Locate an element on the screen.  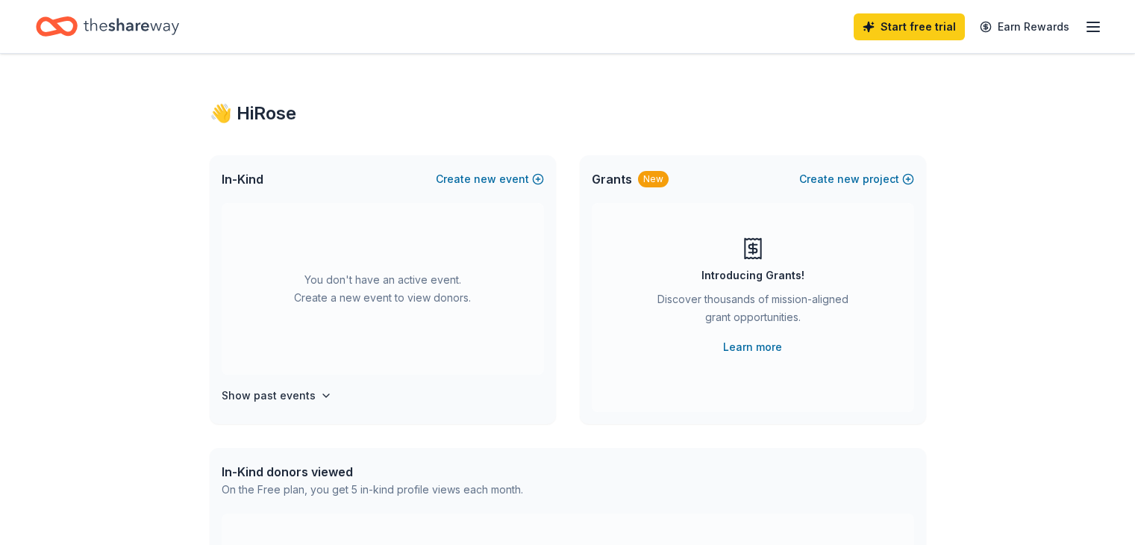
a: Earn Rewards is located at coordinates (1025, 27).